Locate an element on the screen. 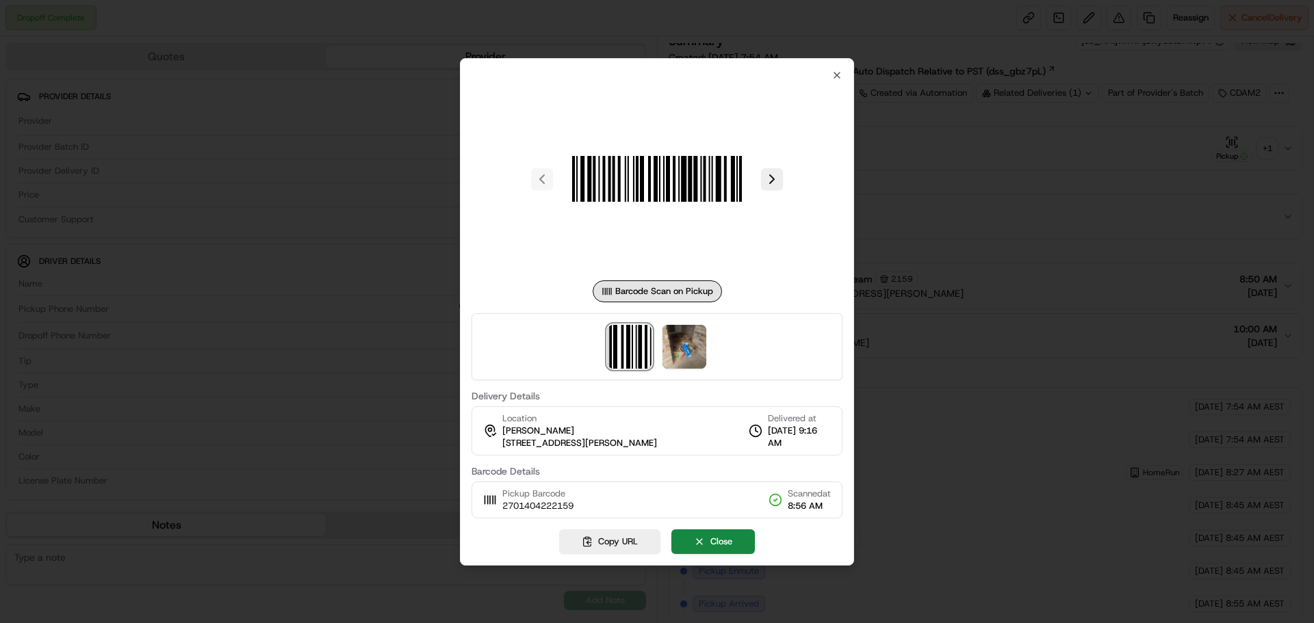 The width and height of the screenshot is (1314, 623). span: 8:56 AM is located at coordinates (809, 506).